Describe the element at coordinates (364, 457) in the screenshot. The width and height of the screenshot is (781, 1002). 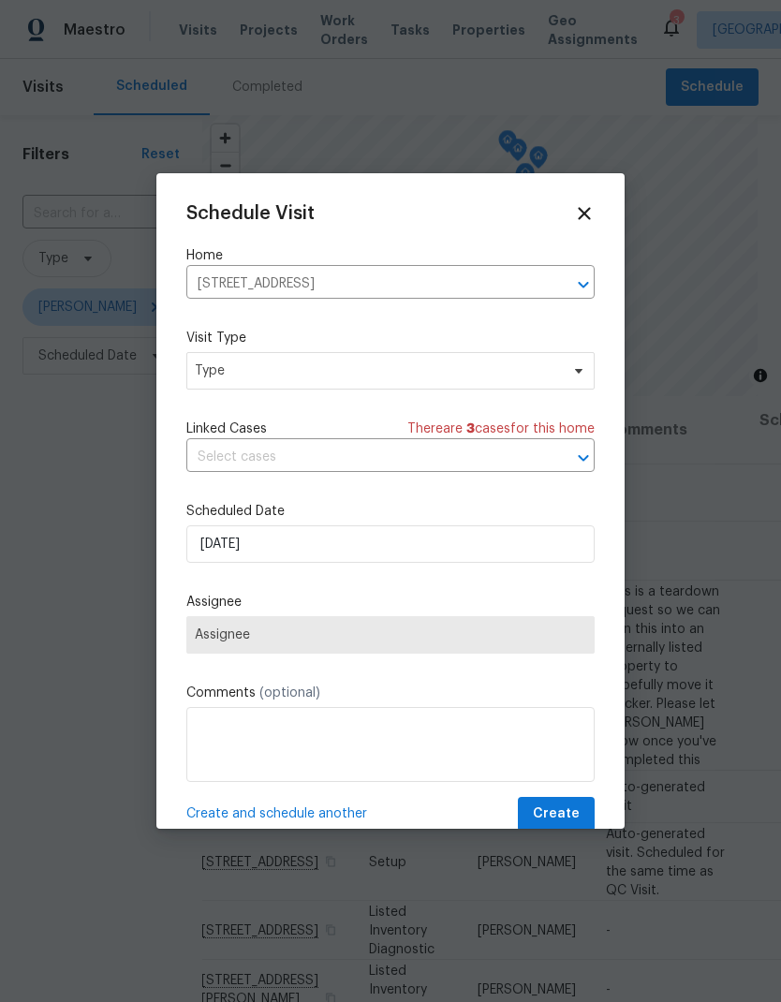
I see `input: Select cases` at that location.